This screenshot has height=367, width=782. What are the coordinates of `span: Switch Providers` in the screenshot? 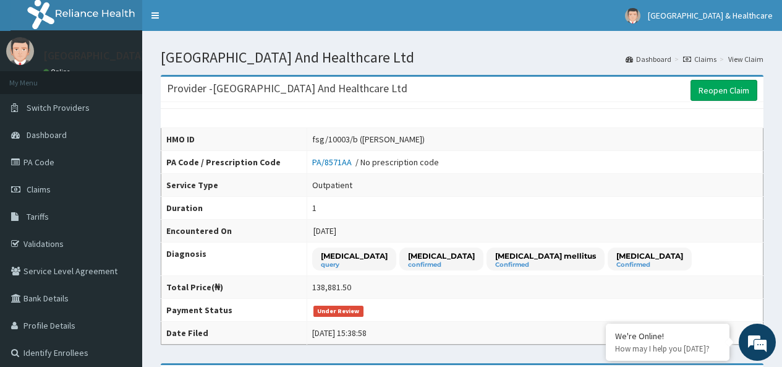 It's located at (58, 108).